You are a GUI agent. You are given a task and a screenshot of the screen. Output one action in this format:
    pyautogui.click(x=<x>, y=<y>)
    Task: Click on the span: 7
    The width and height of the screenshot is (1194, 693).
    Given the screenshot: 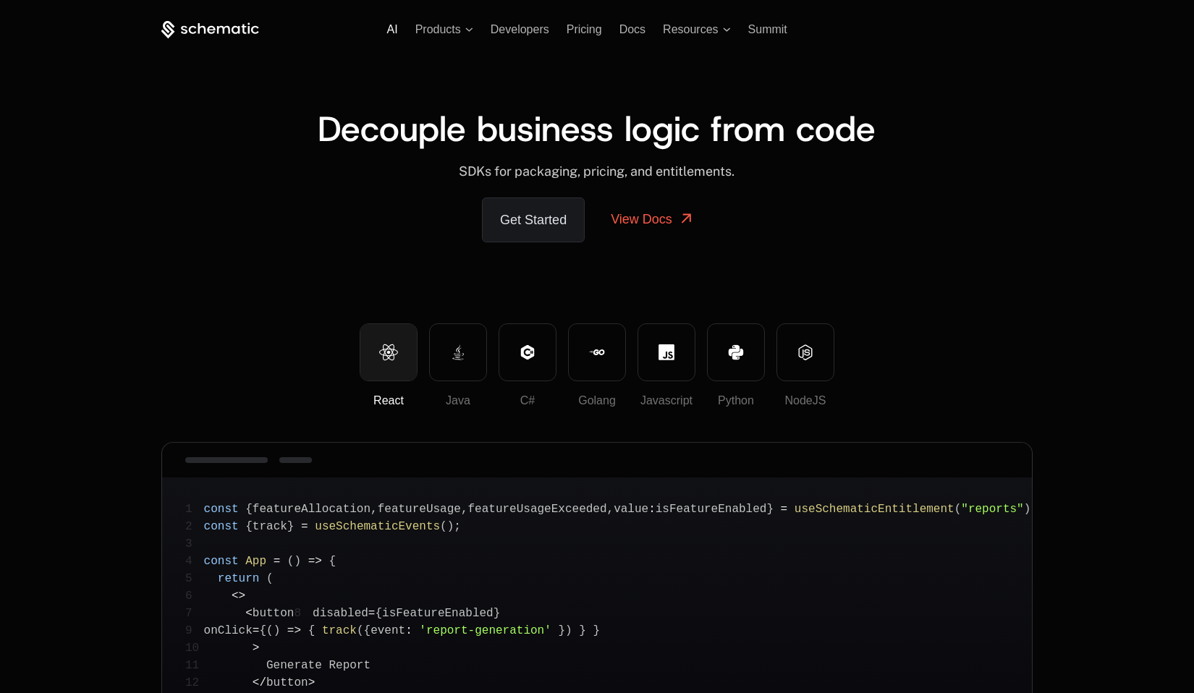 What is the action you would take?
    pyautogui.click(x=195, y=614)
    